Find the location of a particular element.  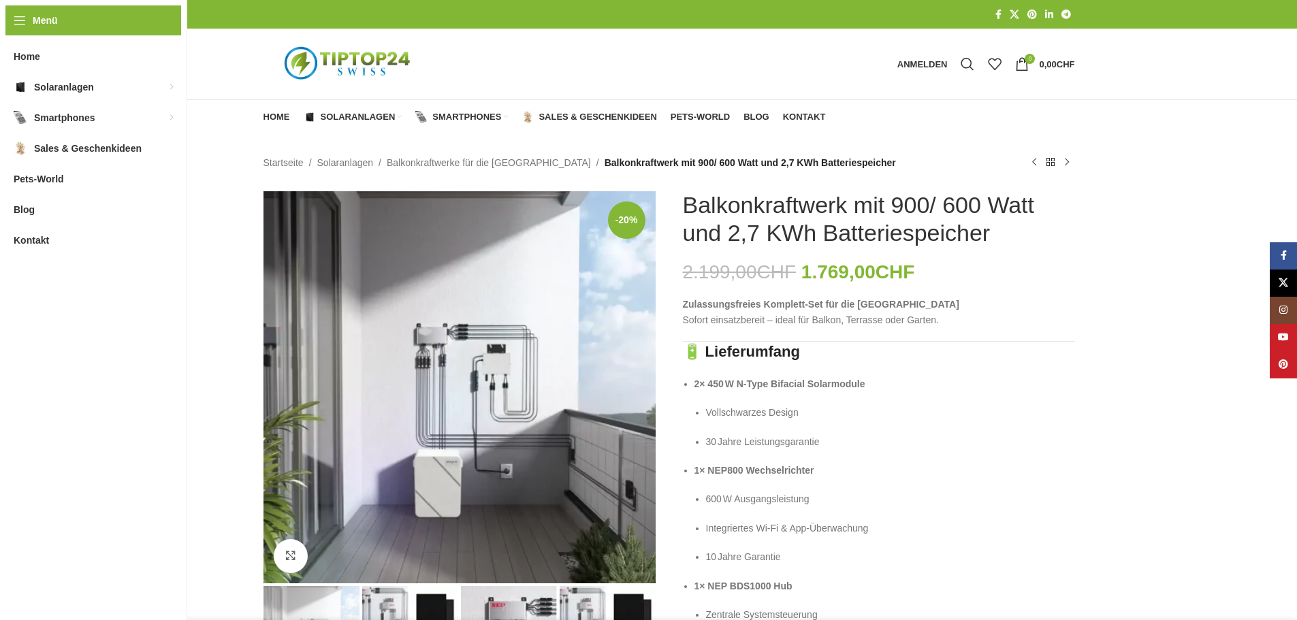

span: Menü is located at coordinates (45, 20).